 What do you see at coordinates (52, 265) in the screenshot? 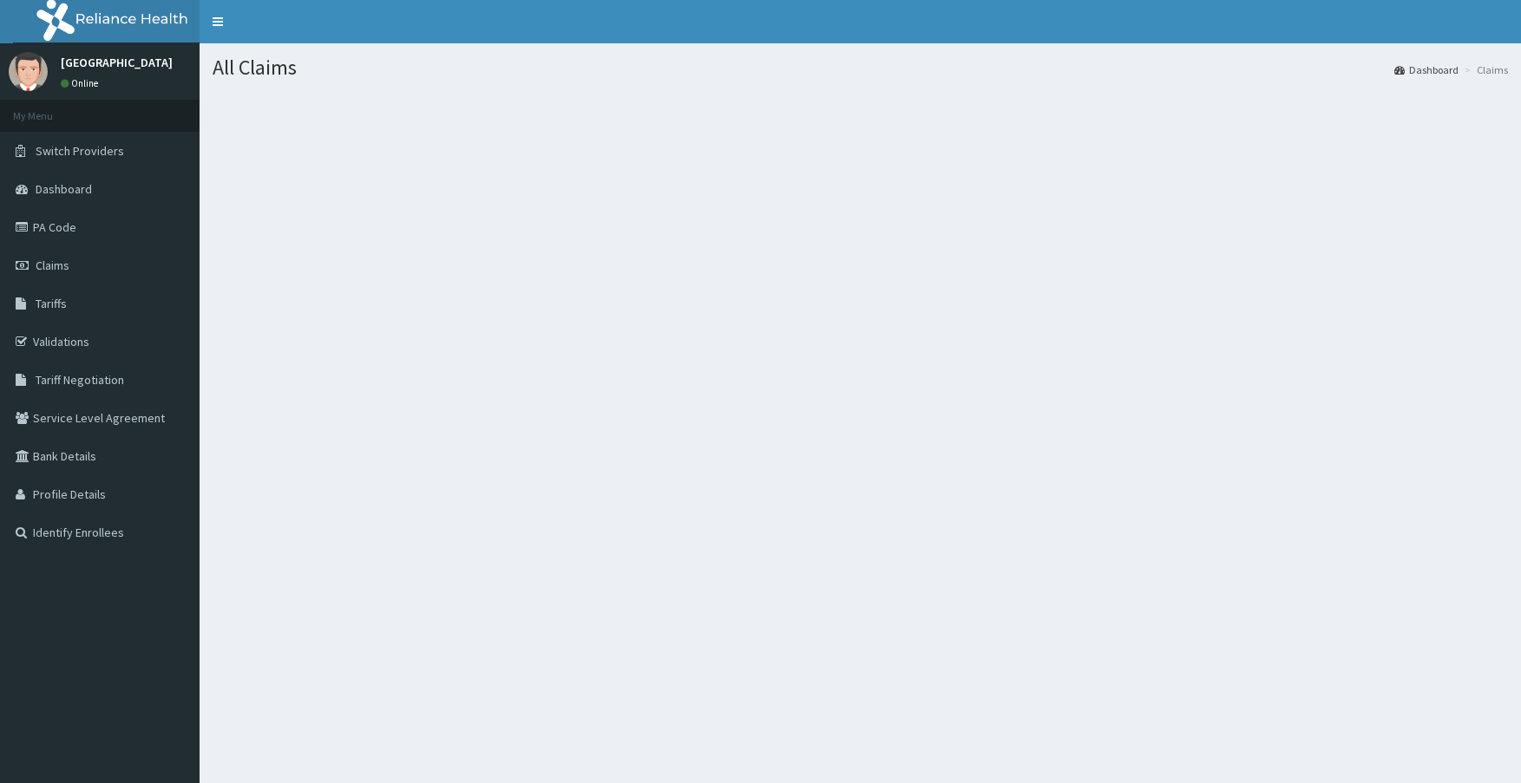
I see `span: Claims` at bounding box center [52, 265].